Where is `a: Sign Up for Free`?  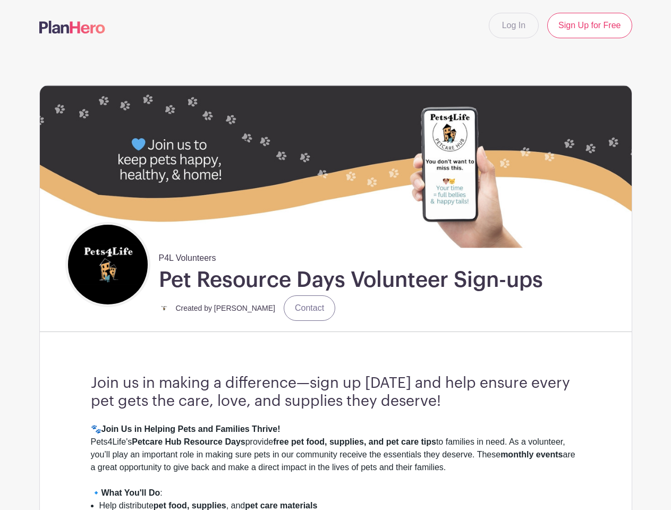
a: Sign Up for Free is located at coordinates (589, 26).